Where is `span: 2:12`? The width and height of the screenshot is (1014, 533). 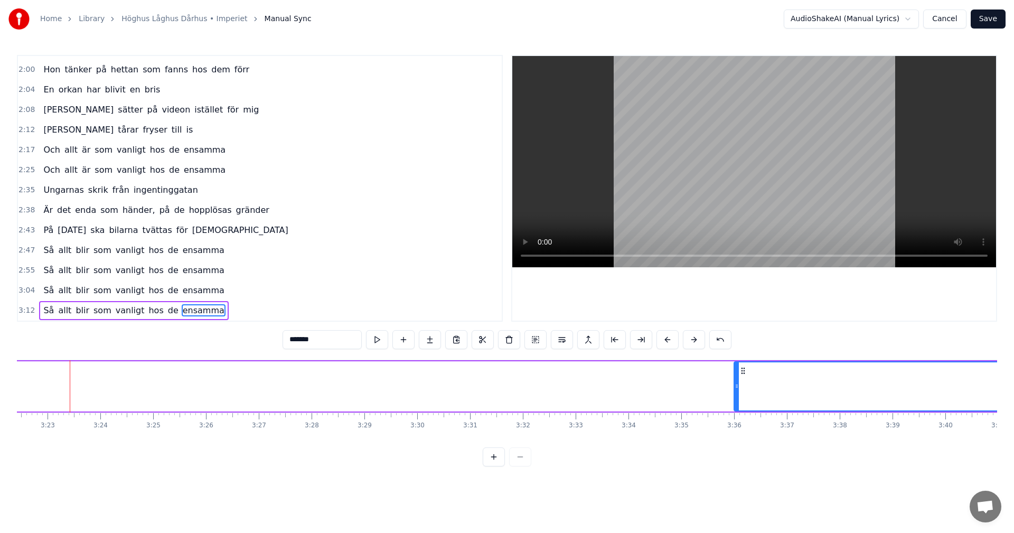 span: 2:12 is located at coordinates (26, 130).